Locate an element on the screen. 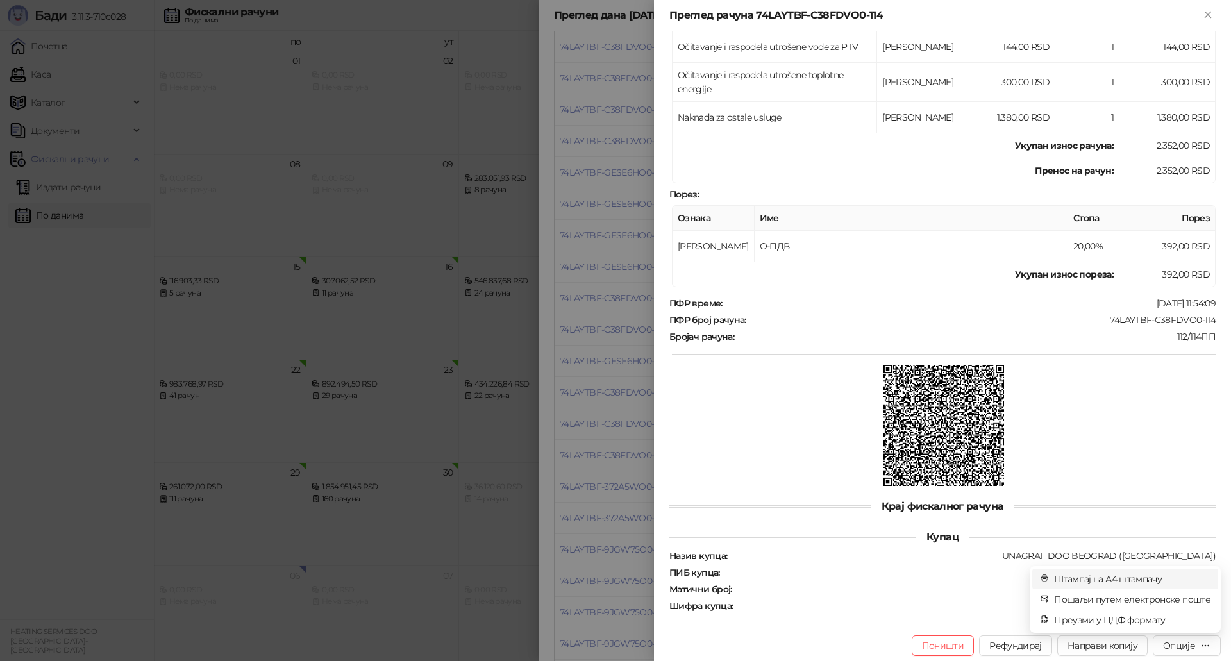  div: 112/114ПП is located at coordinates (976, 336).